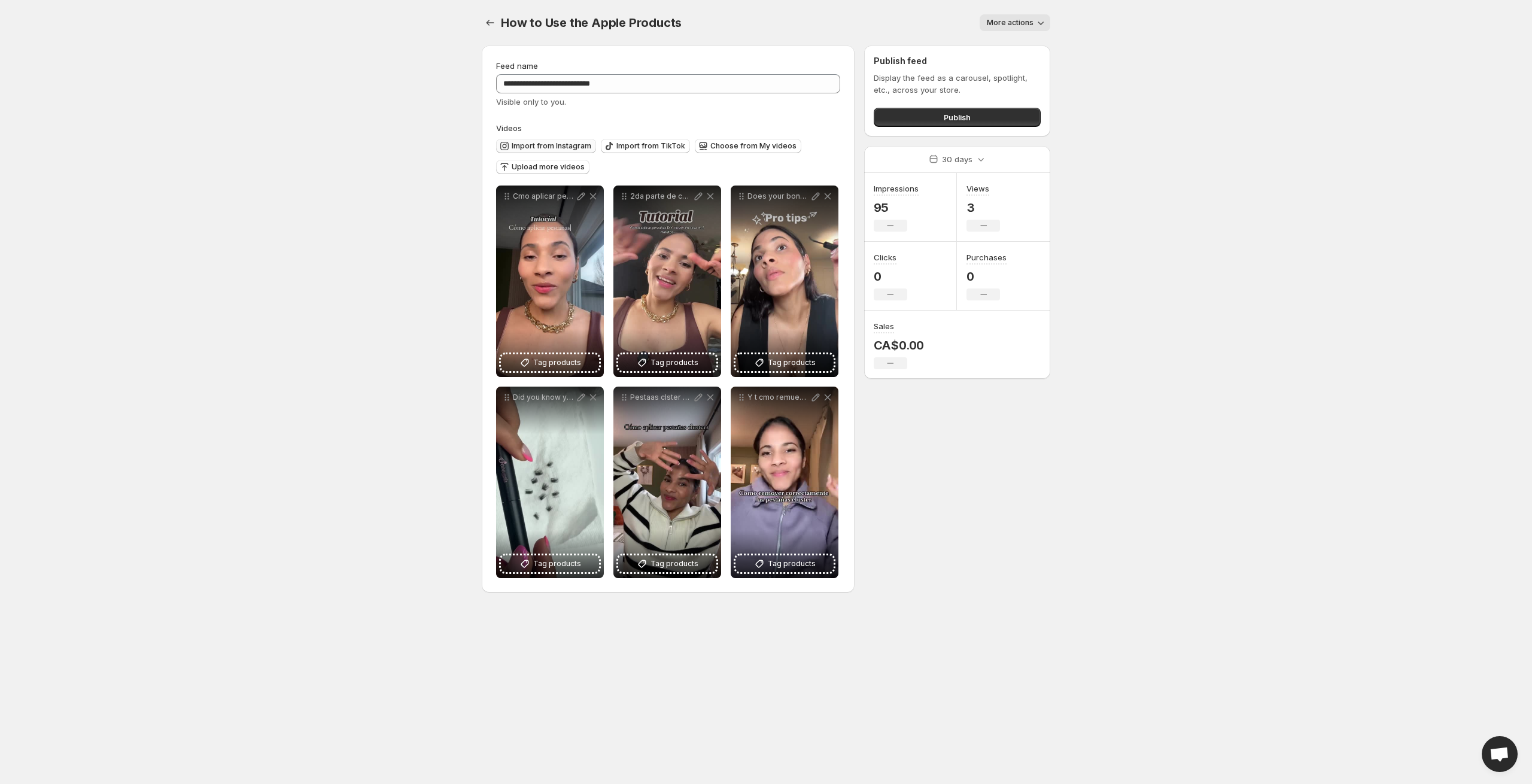 The width and height of the screenshot is (1532, 784). I want to click on p: Did you know your Ocoalash lashes can be reused up to 35 times Only if you clean them properly He..., so click(544, 397).